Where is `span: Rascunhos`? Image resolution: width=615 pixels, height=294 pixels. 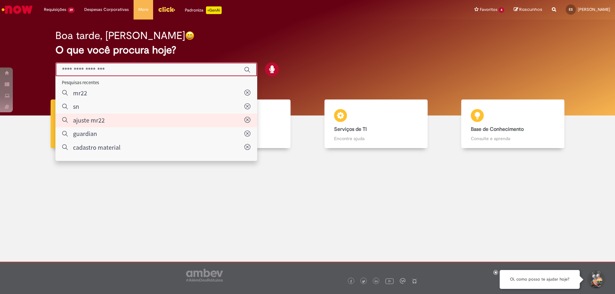
span: Rascunhos is located at coordinates (530, 9).